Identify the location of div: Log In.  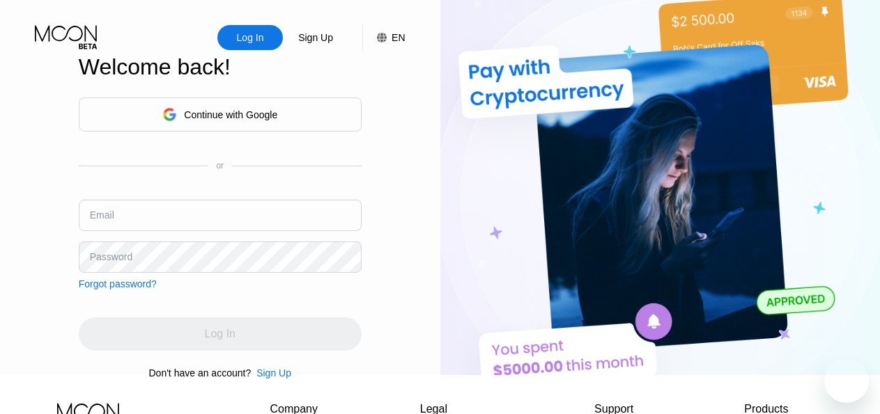
(250, 38).